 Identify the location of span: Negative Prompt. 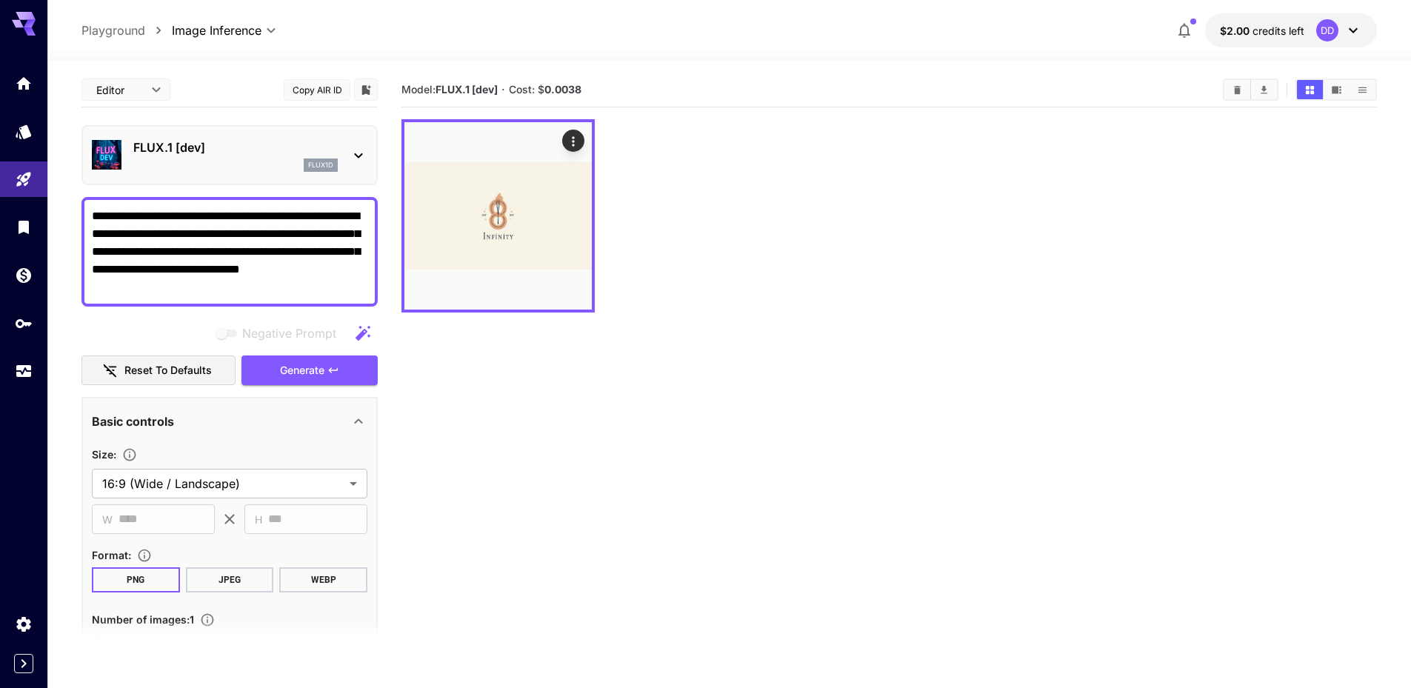
(289, 333).